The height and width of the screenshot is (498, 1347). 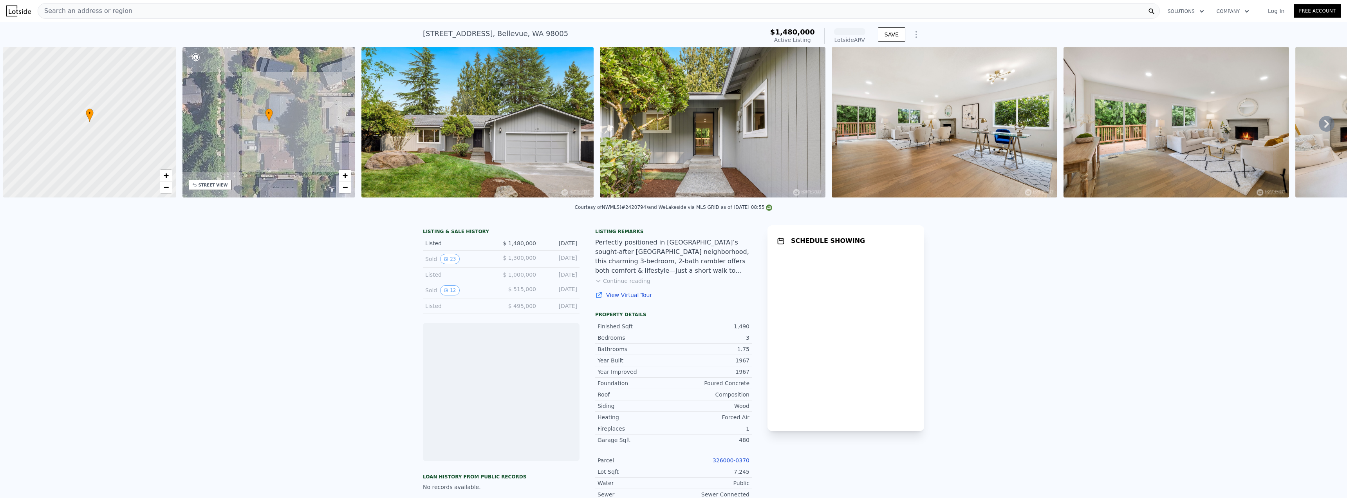 What do you see at coordinates (711, 483) in the screenshot?
I see `div: Public` at bounding box center [711, 483].